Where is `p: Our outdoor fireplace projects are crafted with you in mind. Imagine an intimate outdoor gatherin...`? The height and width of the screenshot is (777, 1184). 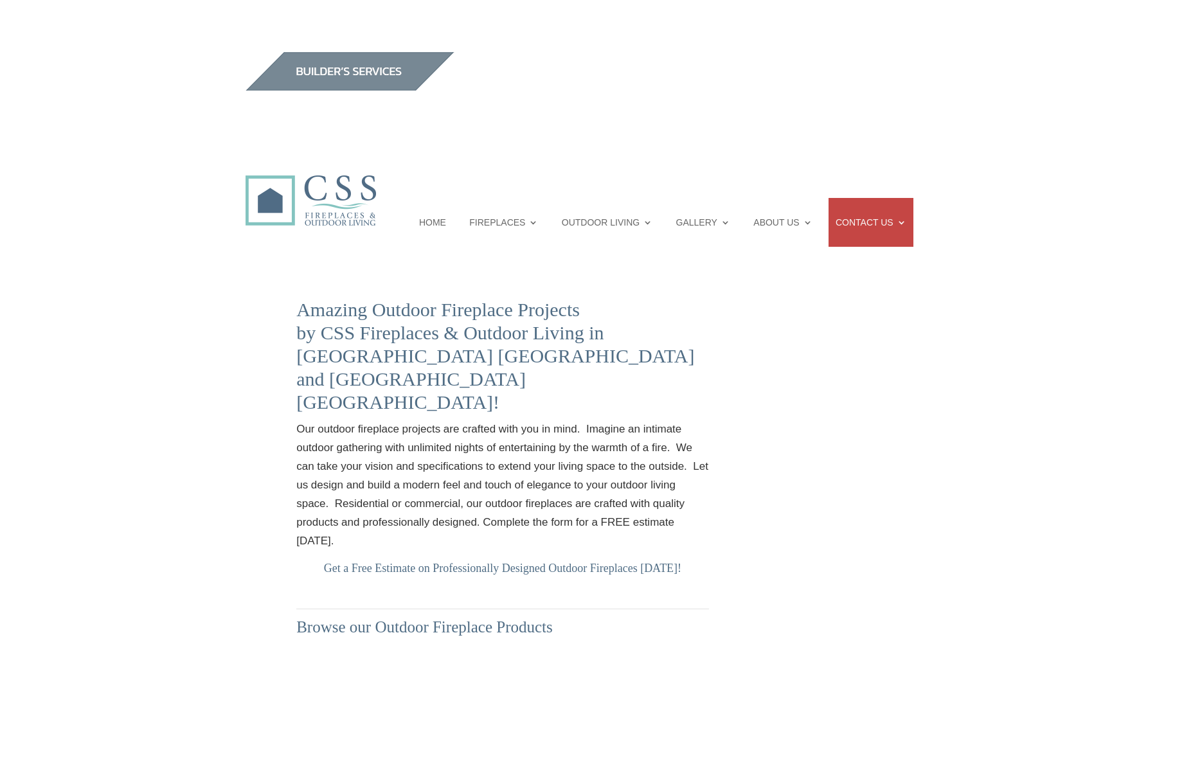 p: Our outdoor fireplace projects are crafted with you in mind. Imagine an intimate outdoor gatherin... is located at coordinates (503, 490).